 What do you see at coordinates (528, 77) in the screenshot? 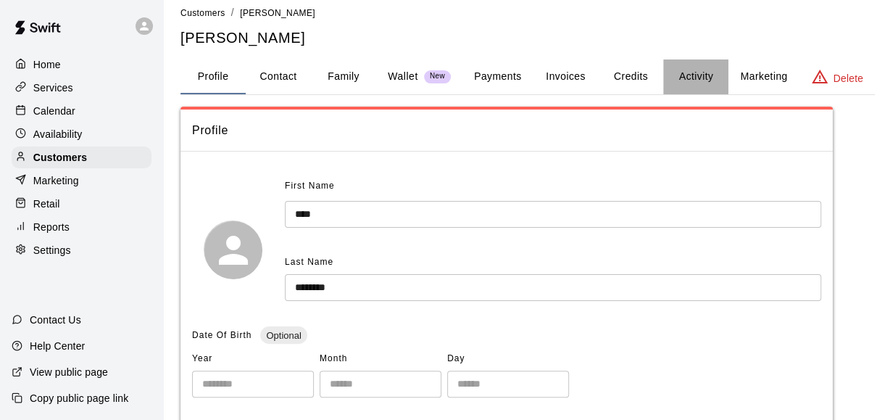
I see `div: basic tabs example` at bounding box center [528, 77].